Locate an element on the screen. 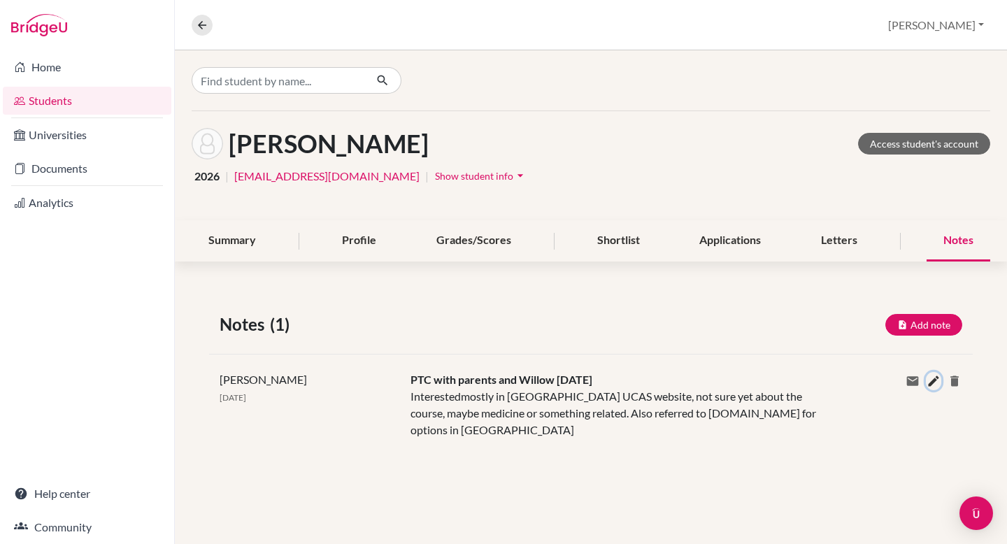 This screenshot has width=1007, height=544. img: Willow Miles's avatar is located at coordinates (207, 143).